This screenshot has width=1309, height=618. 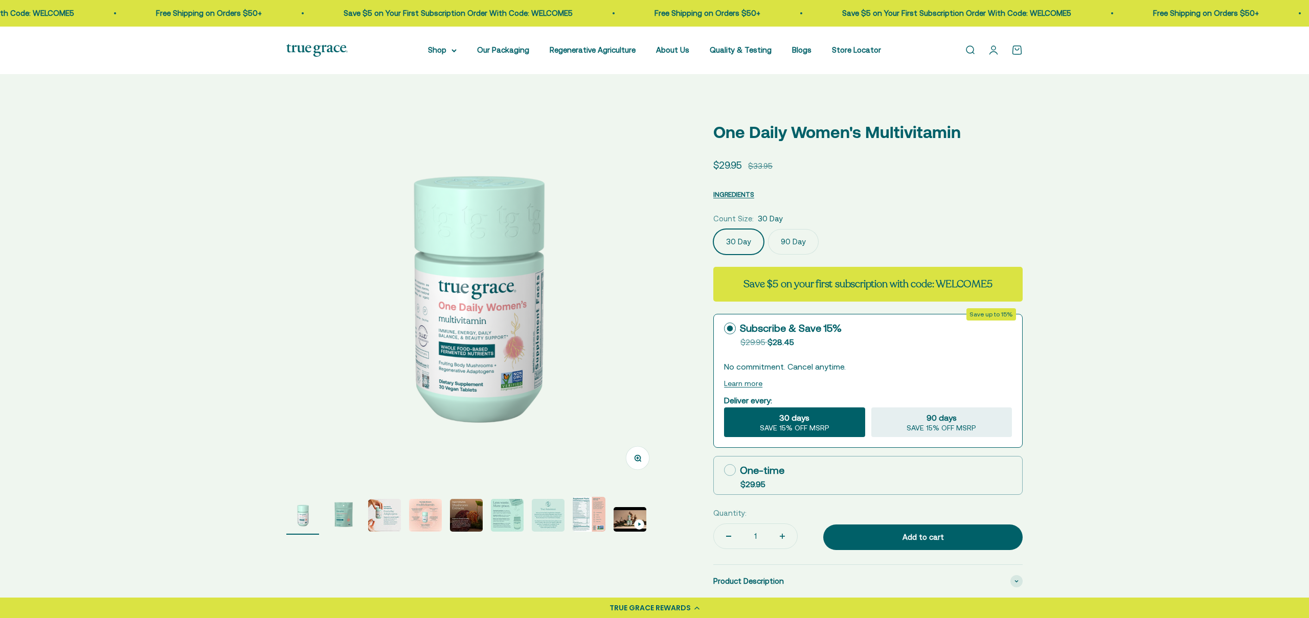 I want to click on sale-price: $29.95, so click(x=728, y=165).